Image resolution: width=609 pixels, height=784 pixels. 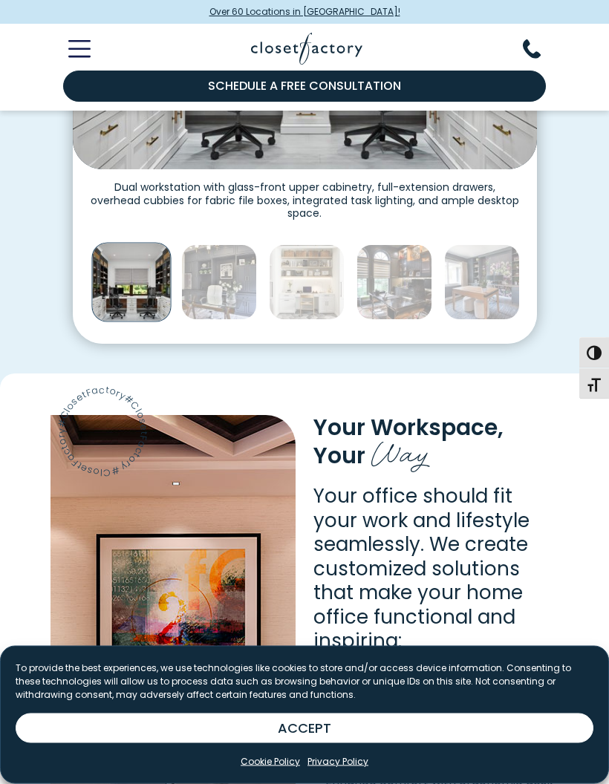 I want to click on img: Sophisticated home office with dark wood cabinetry, metallic backsplash, under-cabinet lighting, ..., so click(x=394, y=283).